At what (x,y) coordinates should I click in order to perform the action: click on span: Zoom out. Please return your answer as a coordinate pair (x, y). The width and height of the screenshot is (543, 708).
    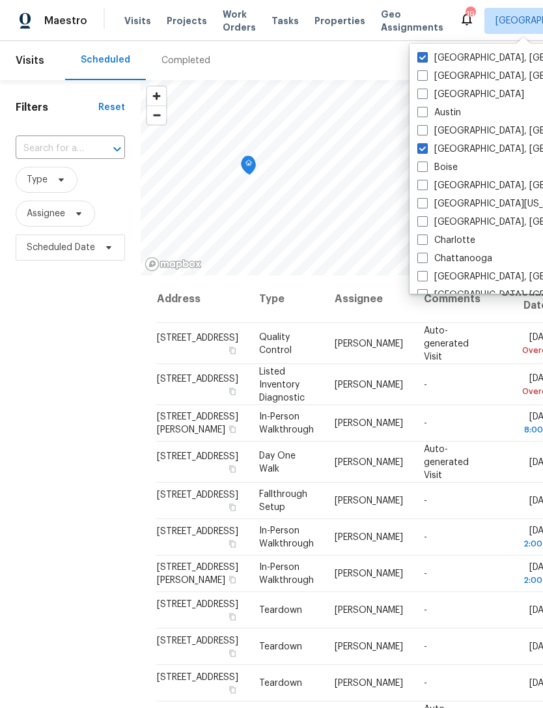
    Looking at the image, I should click on (156, 115).